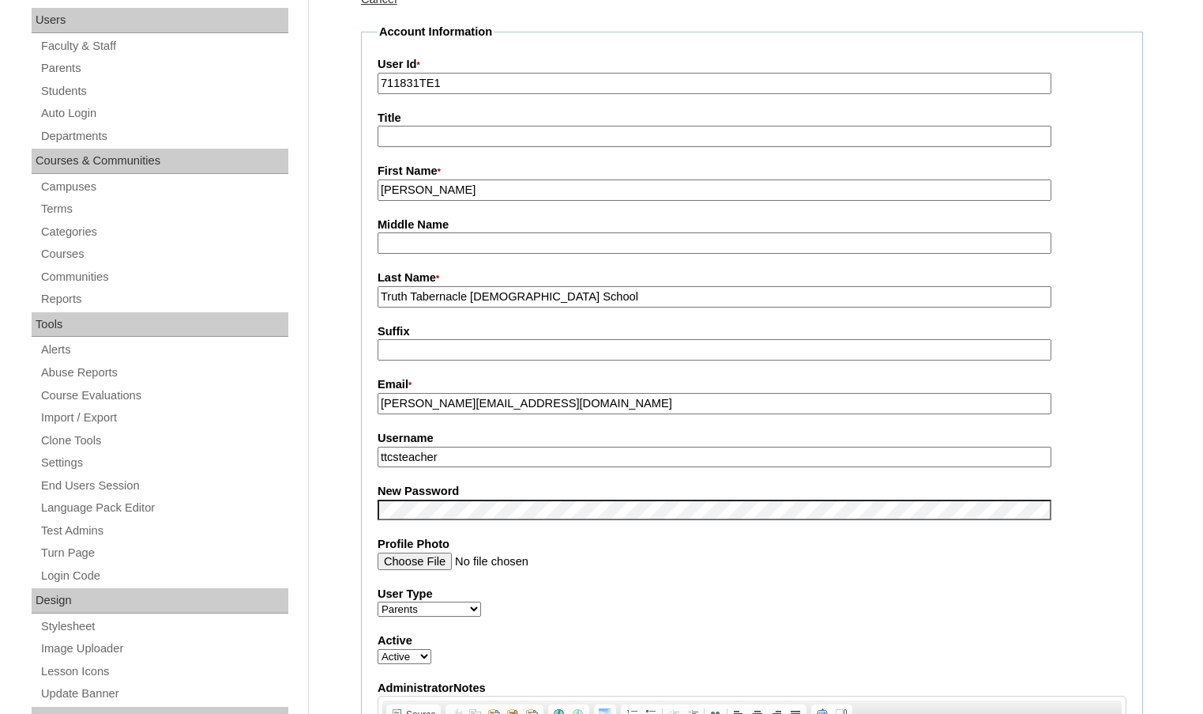 This screenshot has width=1203, height=714. I want to click on div: Courses & Communities, so click(160, 161).